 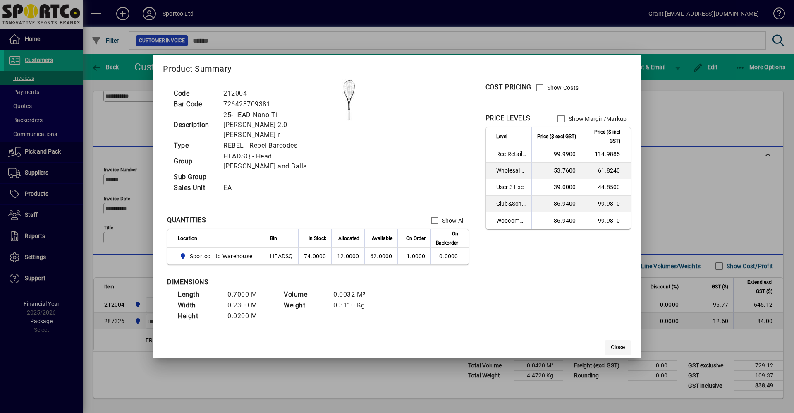 What do you see at coordinates (511, 220) in the screenshot?
I see `span: Woocommerce Retail` at bounding box center [511, 220].